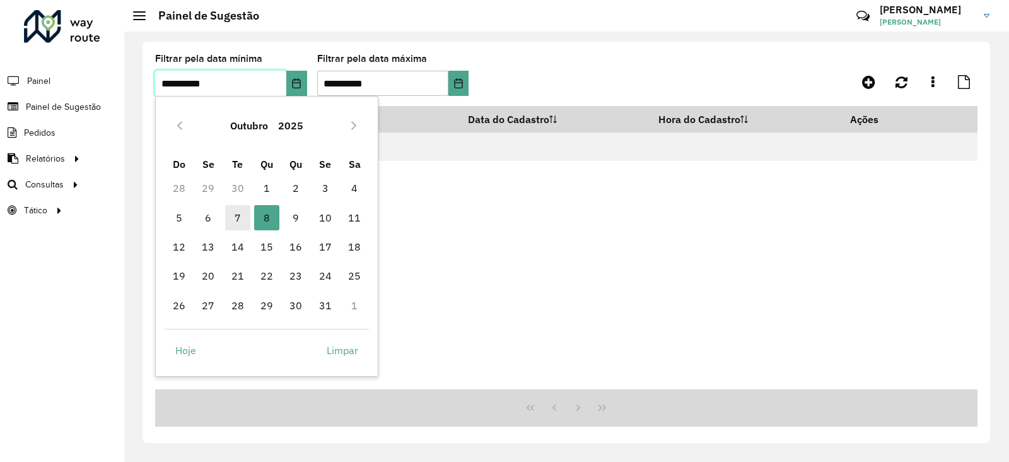 The image size is (1009, 462). What do you see at coordinates (237, 217) in the screenshot?
I see `td: 7` at bounding box center [237, 217].